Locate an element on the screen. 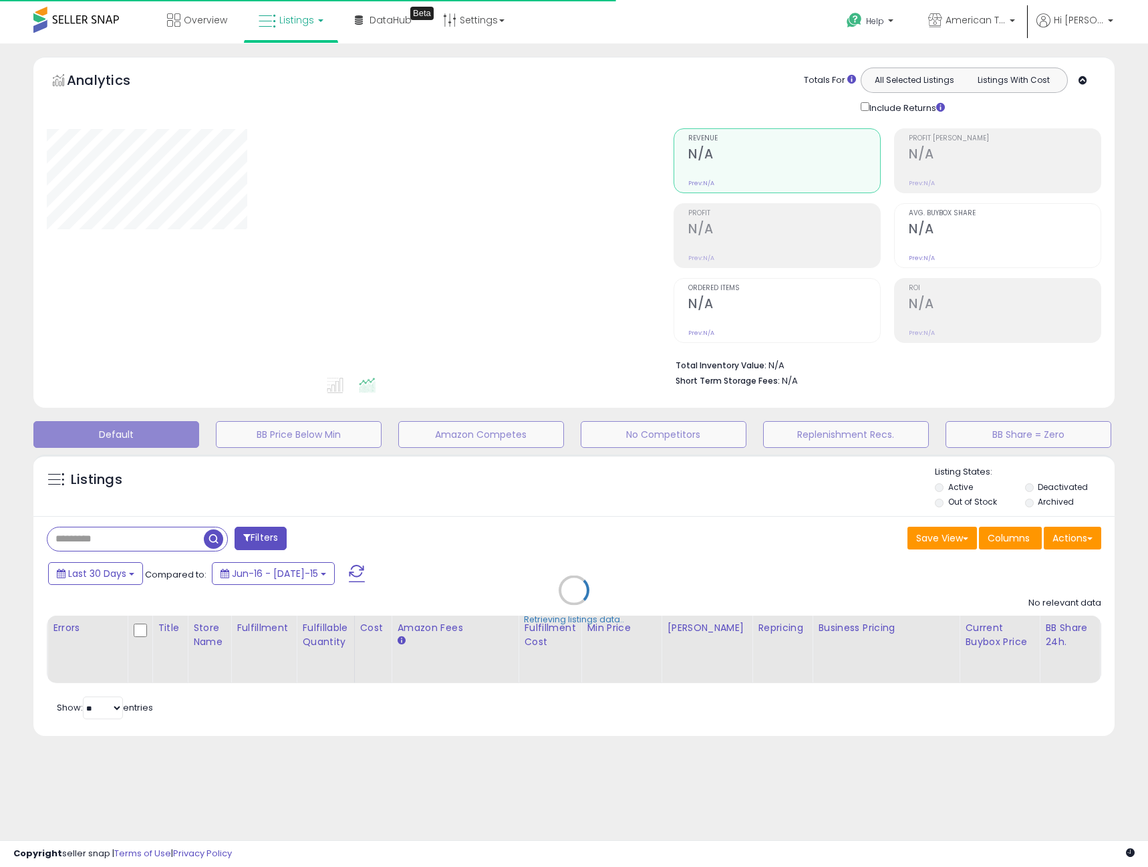 This screenshot has height=867, width=1148. span: N/A is located at coordinates (790, 380).